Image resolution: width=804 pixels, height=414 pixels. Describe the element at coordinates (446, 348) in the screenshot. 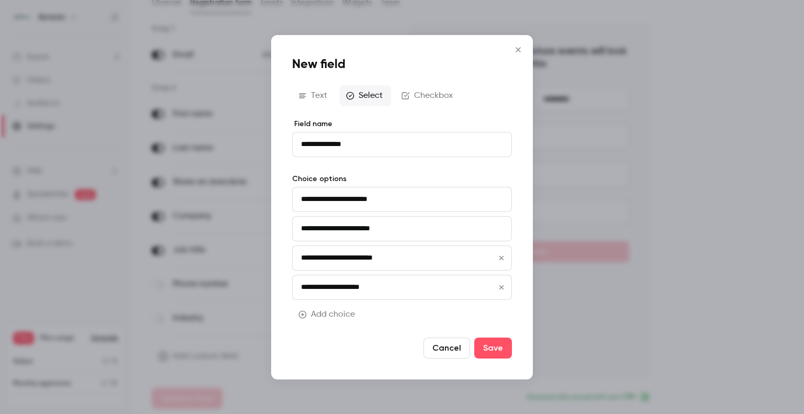

I see `button: Cancel` at that location.